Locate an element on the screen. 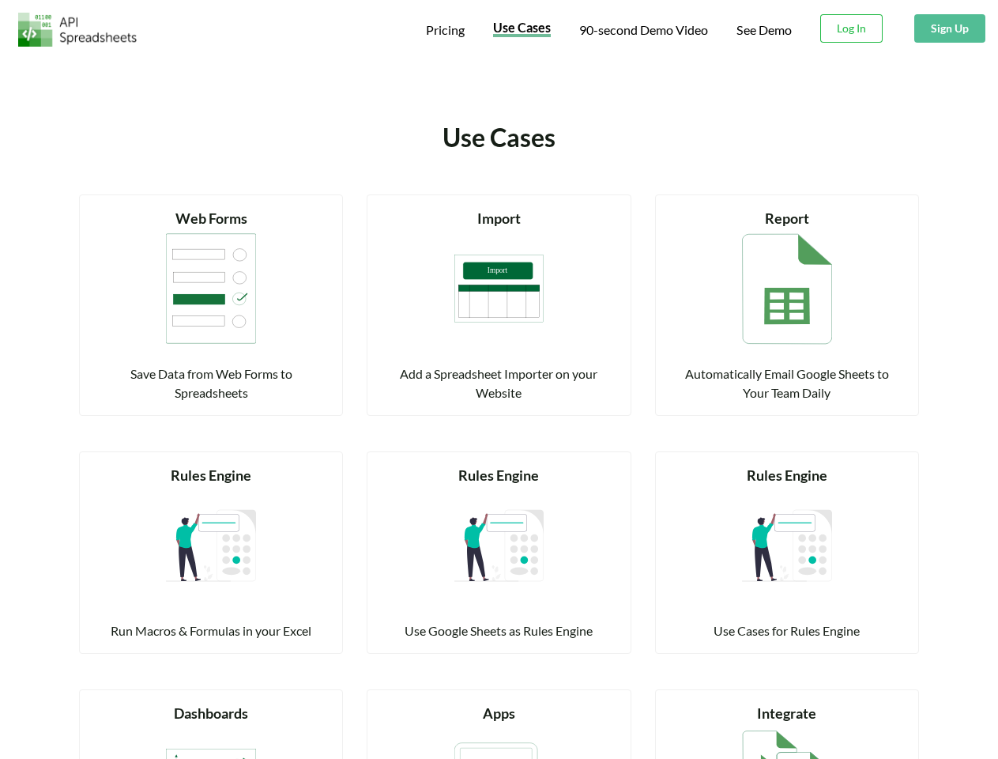 The image size is (998, 759). img: Logo.png is located at coordinates (77, 29).